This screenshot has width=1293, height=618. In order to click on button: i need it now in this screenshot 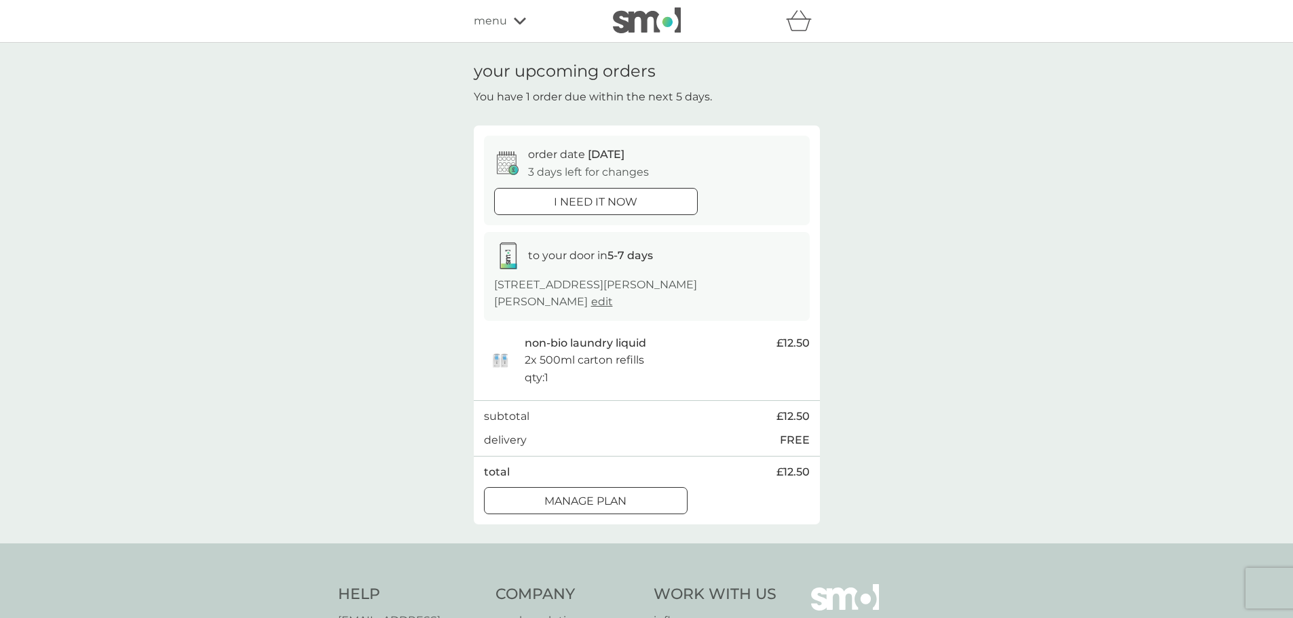, I will do `click(596, 202)`.